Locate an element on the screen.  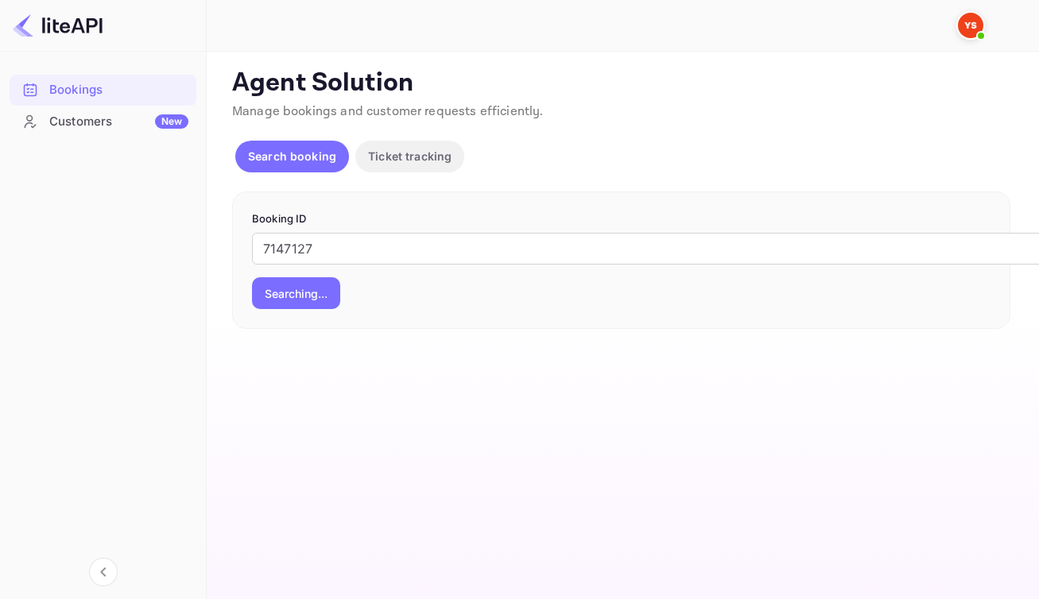
p: Ticket tracking is located at coordinates (409, 156).